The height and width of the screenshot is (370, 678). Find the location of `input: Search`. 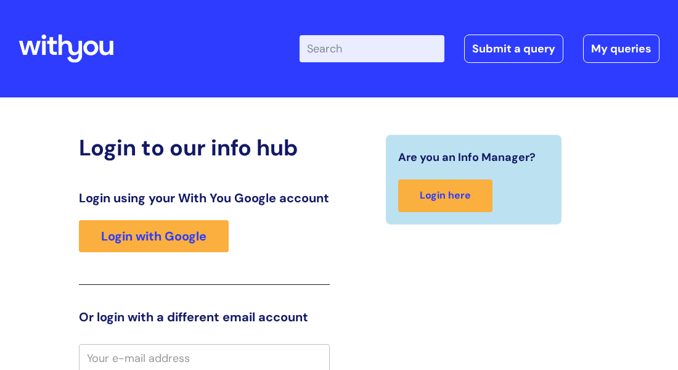

input: Search is located at coordinates (372, 49).